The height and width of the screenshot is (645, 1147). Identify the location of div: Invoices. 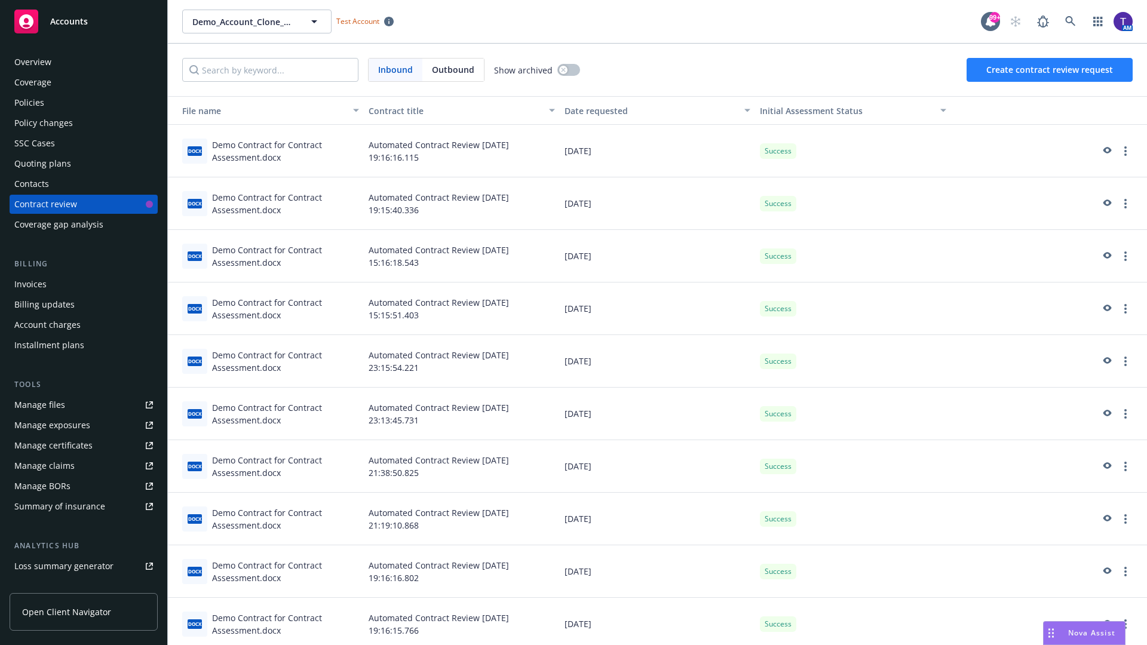
(30, 284).